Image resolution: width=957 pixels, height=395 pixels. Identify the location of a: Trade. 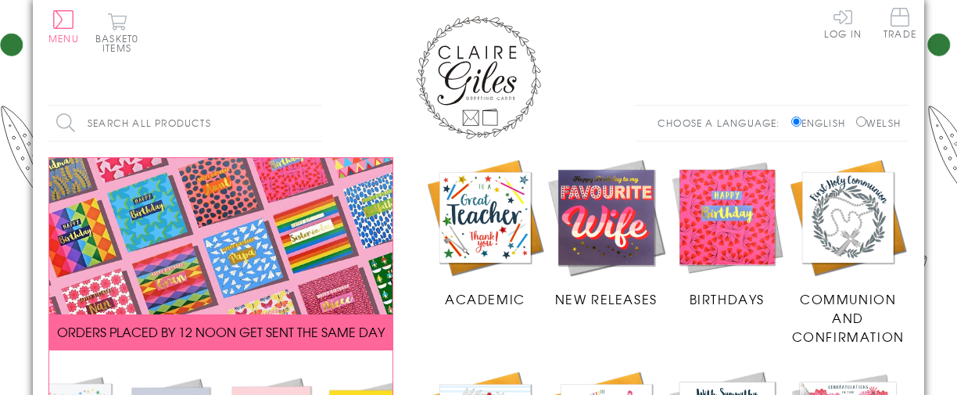
(900, 24).